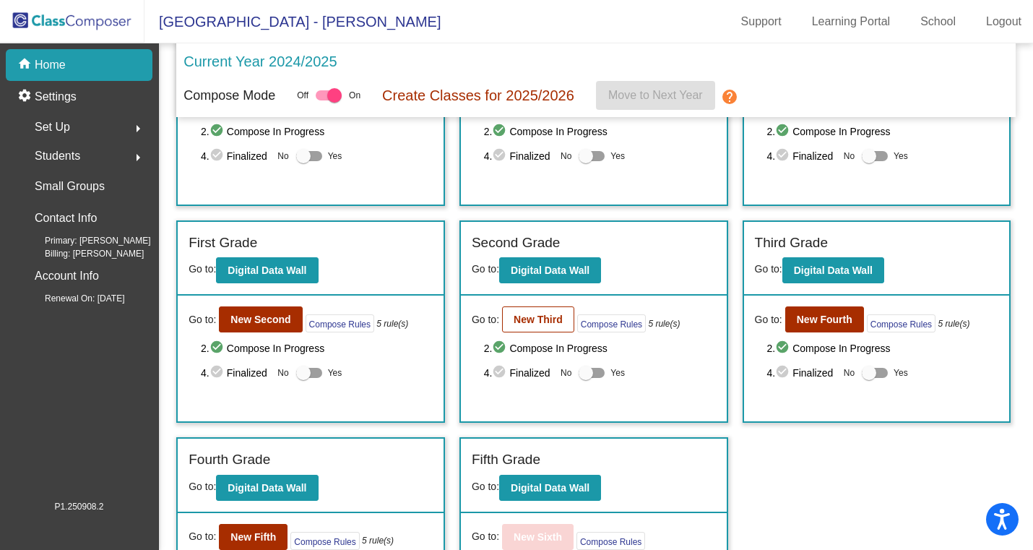  What do you see at coordinates (303, 95) in the screenshot?
I see `span: Off` at bounding box center [303, 95].